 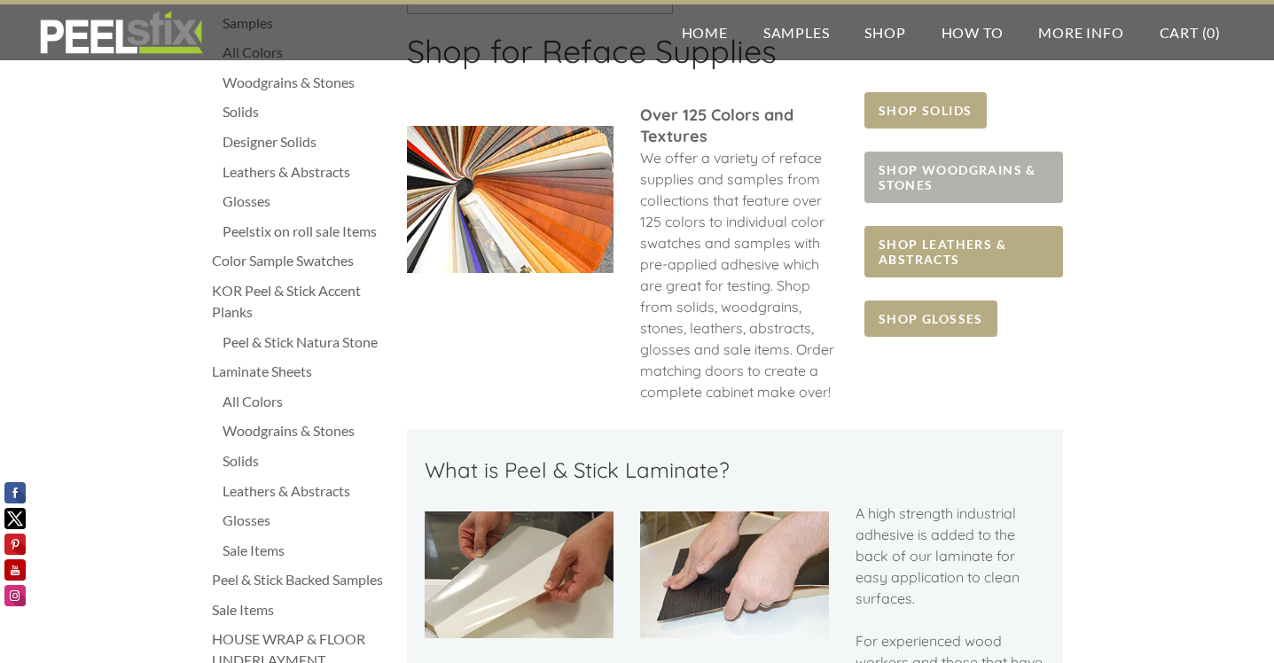 I want to click on span: 0, so click(x=1211, y=32).